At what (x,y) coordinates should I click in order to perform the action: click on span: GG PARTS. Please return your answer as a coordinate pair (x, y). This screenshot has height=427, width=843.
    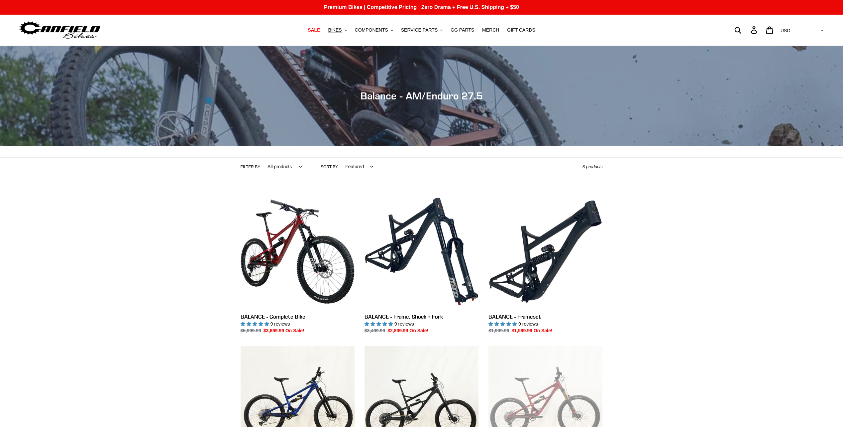
    Looking at the image, I should click on (462, 30).